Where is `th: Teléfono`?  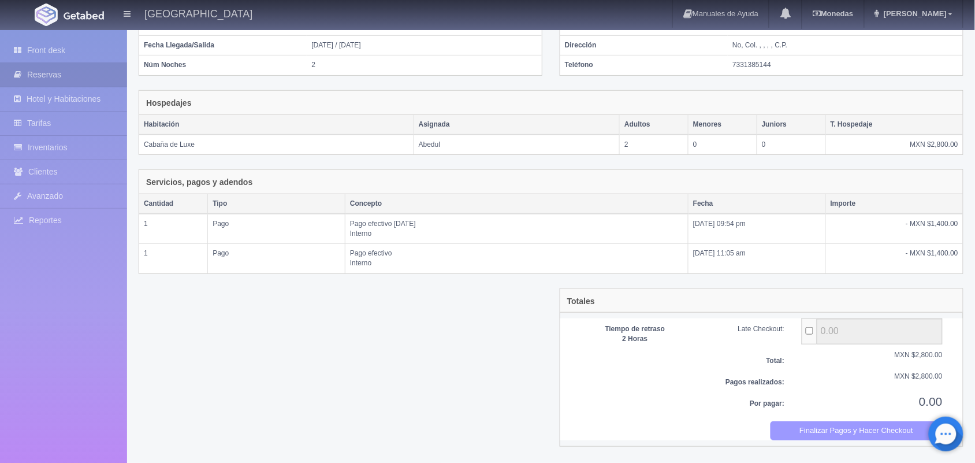 th: Teléfono is located at coordinates (644, 65).